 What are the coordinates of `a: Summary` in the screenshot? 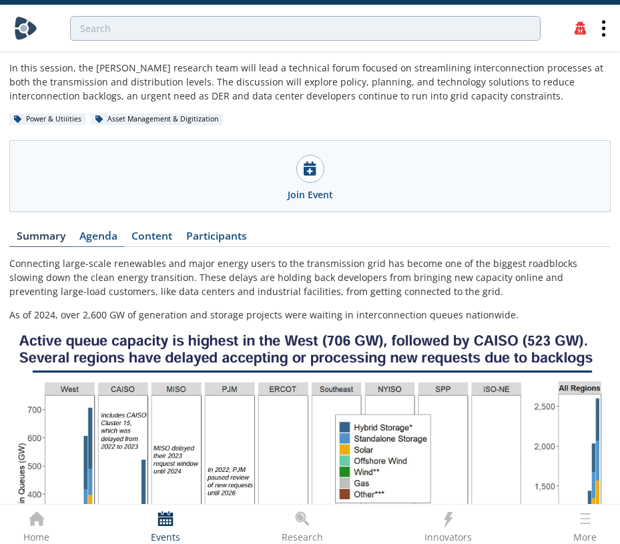 It's located at (41, 239).